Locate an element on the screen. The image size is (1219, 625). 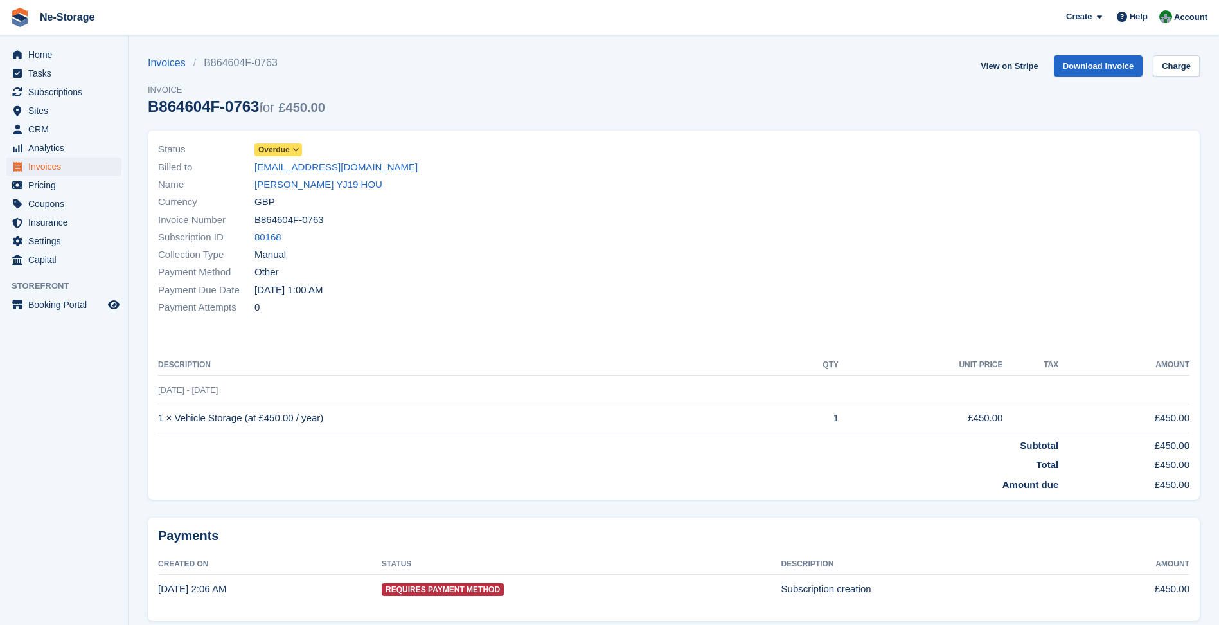
a: Preview store is located at coordinates (114, 305).